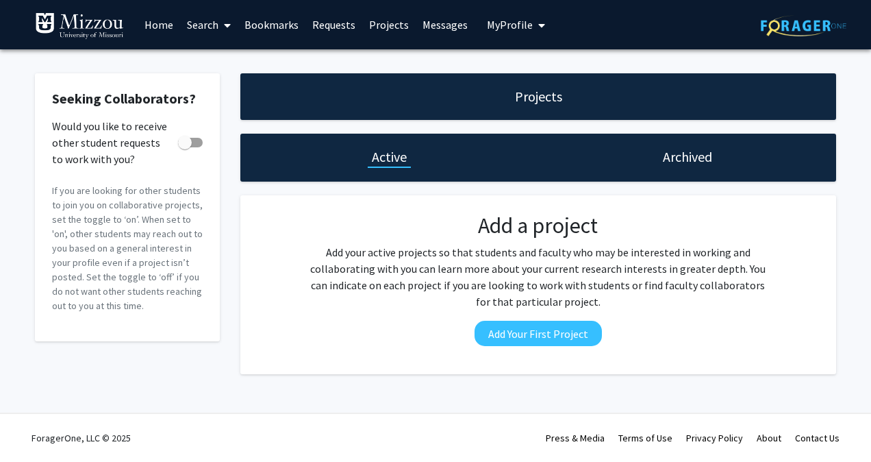 The width and height of the screenshot is (871, 462). What do you see at coordinates (127, 248) in the screenshot?
I see `p: If you are looking for other students to join you on collaborative projects, set the toggle to ‘o...` at bounding box center [127, 248].